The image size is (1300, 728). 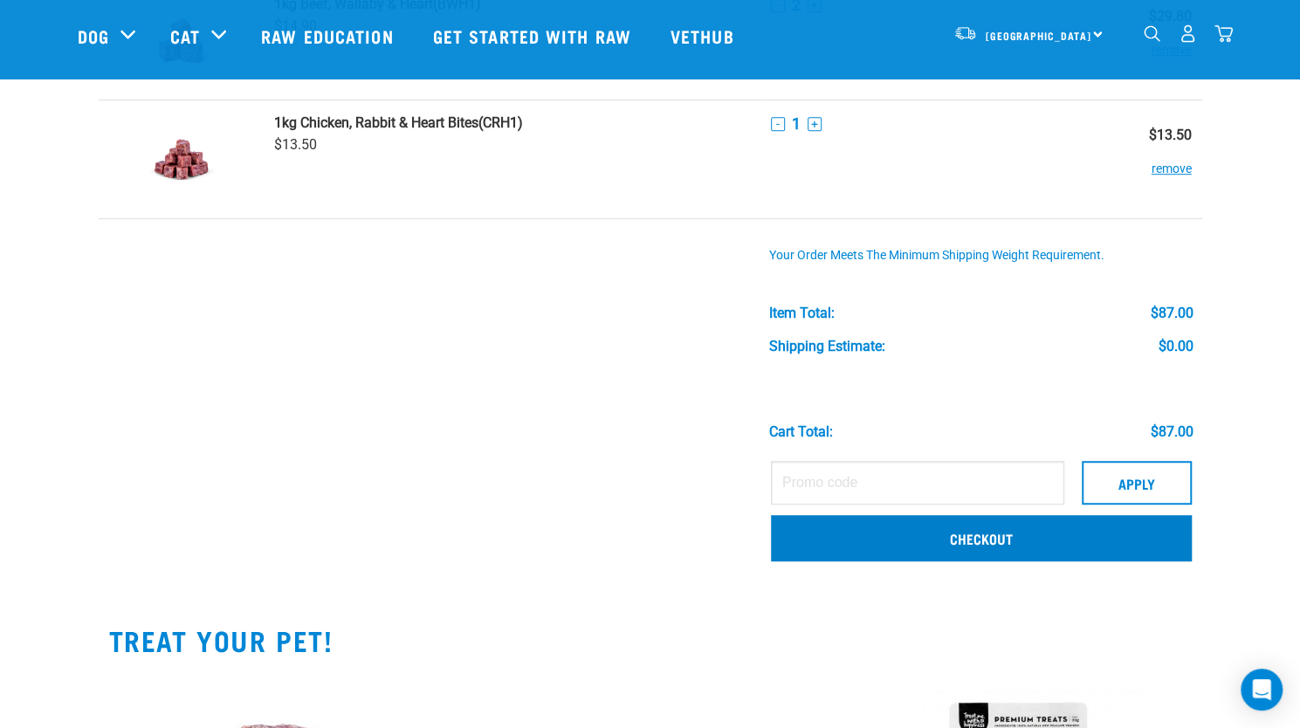 I want to click on a: 1kg Chicken, Rabbit & Heart Bites(CRH1), so click(x=512, y=122).